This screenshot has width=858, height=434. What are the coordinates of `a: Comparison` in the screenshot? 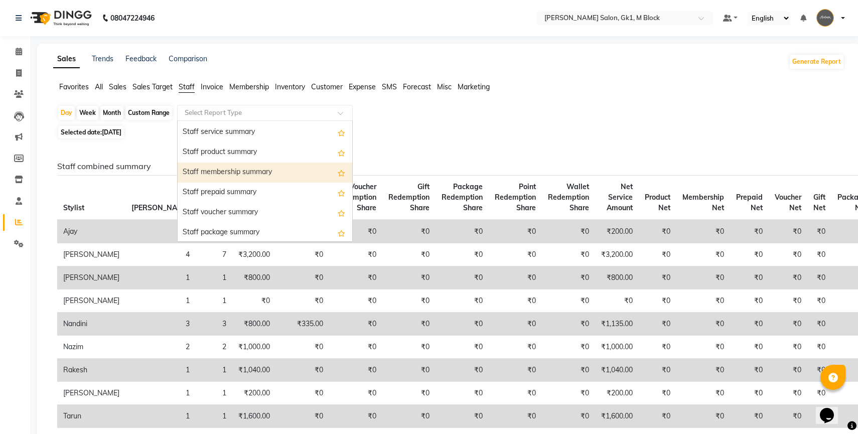 It's located at (188, 59).